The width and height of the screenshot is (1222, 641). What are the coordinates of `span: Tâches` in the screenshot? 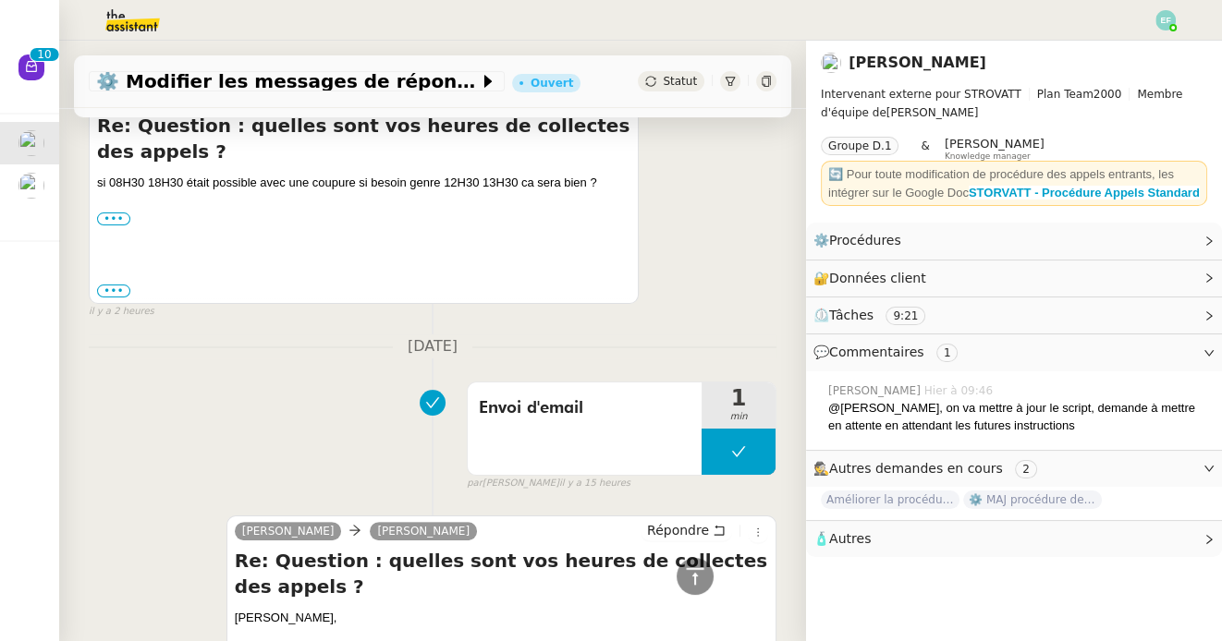 It's located at (851, 315).